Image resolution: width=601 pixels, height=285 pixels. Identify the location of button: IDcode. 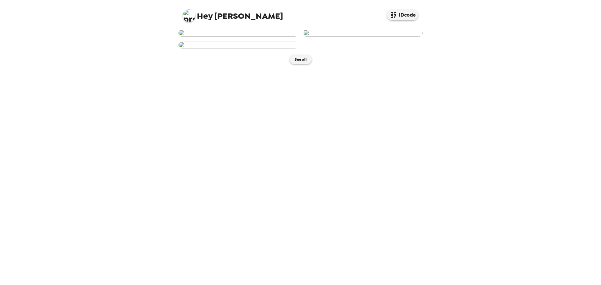
(403, 15).